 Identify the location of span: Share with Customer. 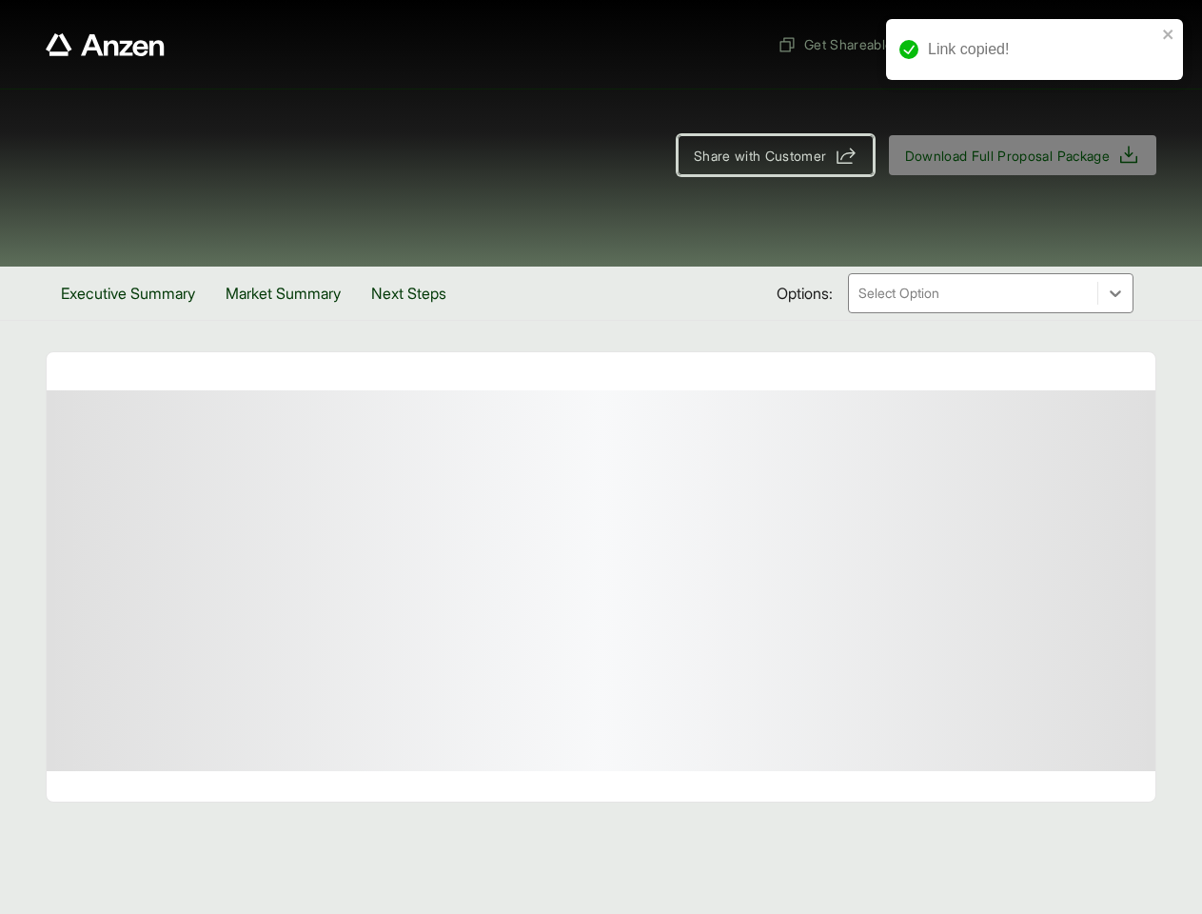
(760, 155).